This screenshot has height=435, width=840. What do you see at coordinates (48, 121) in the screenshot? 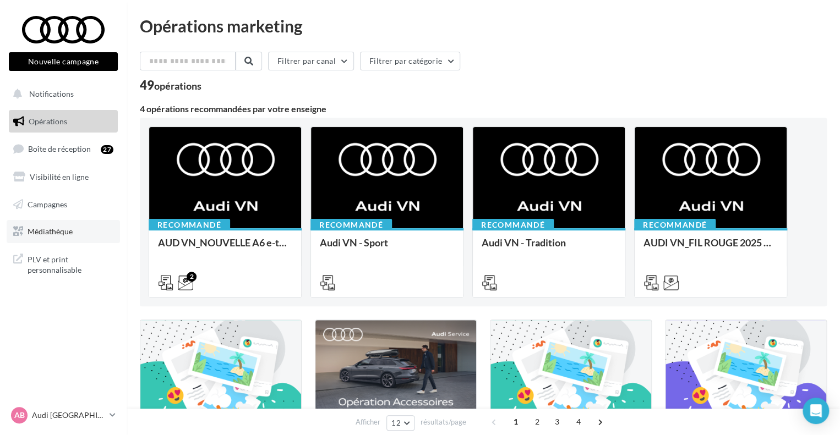
I see `span: Opérations` at bounding box center [48, 121].